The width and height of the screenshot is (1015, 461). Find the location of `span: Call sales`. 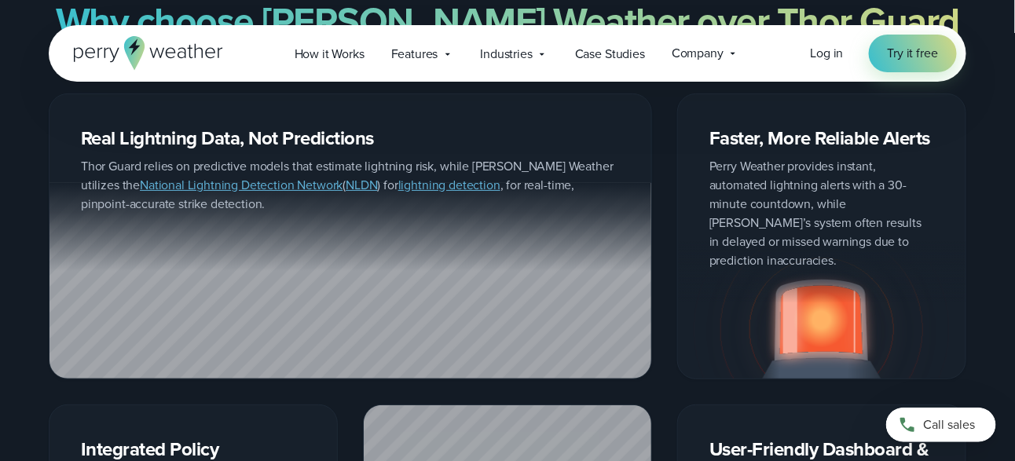

span: Call sales is located at coordinates (949, 425).